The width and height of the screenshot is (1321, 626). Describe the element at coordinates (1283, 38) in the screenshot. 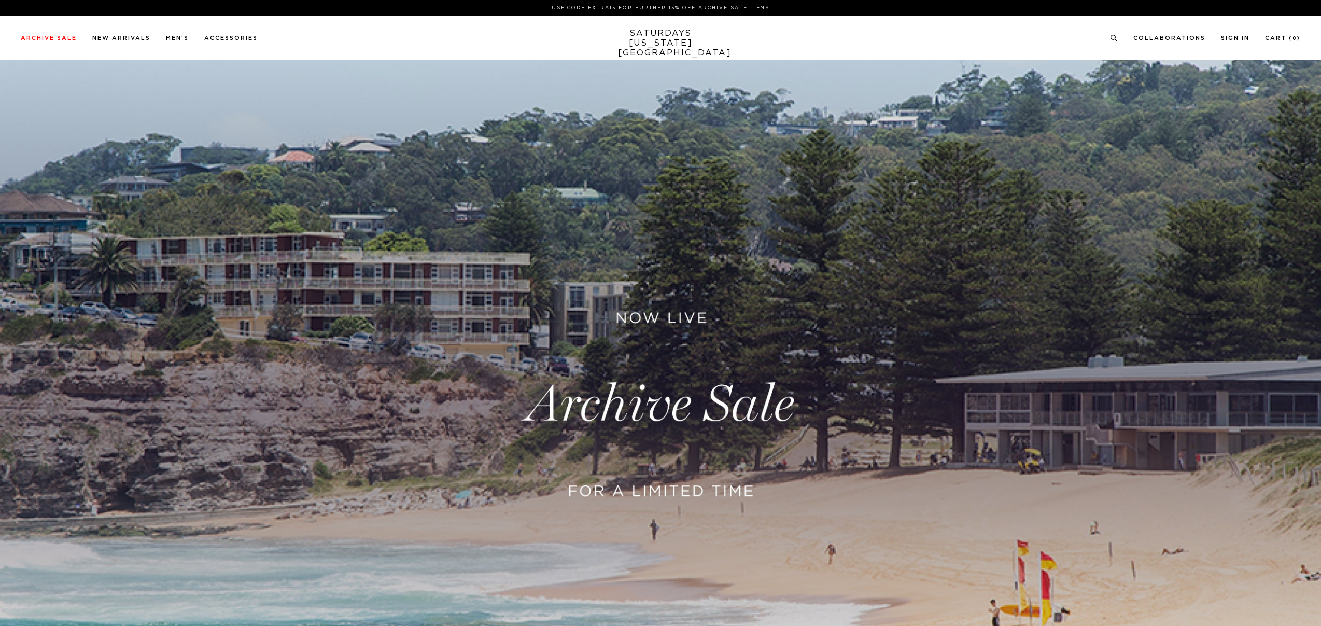

I see `a: Cart (0)` at that location.